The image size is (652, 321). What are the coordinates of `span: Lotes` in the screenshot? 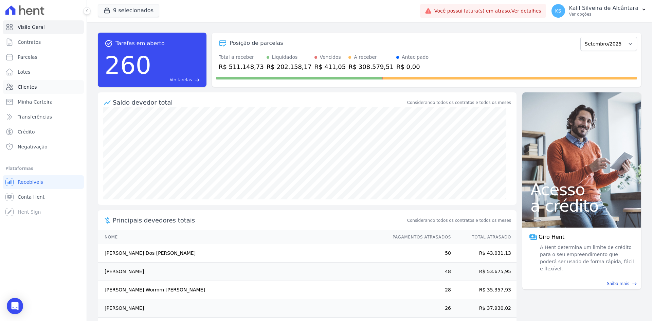 It's located at (24, 72).